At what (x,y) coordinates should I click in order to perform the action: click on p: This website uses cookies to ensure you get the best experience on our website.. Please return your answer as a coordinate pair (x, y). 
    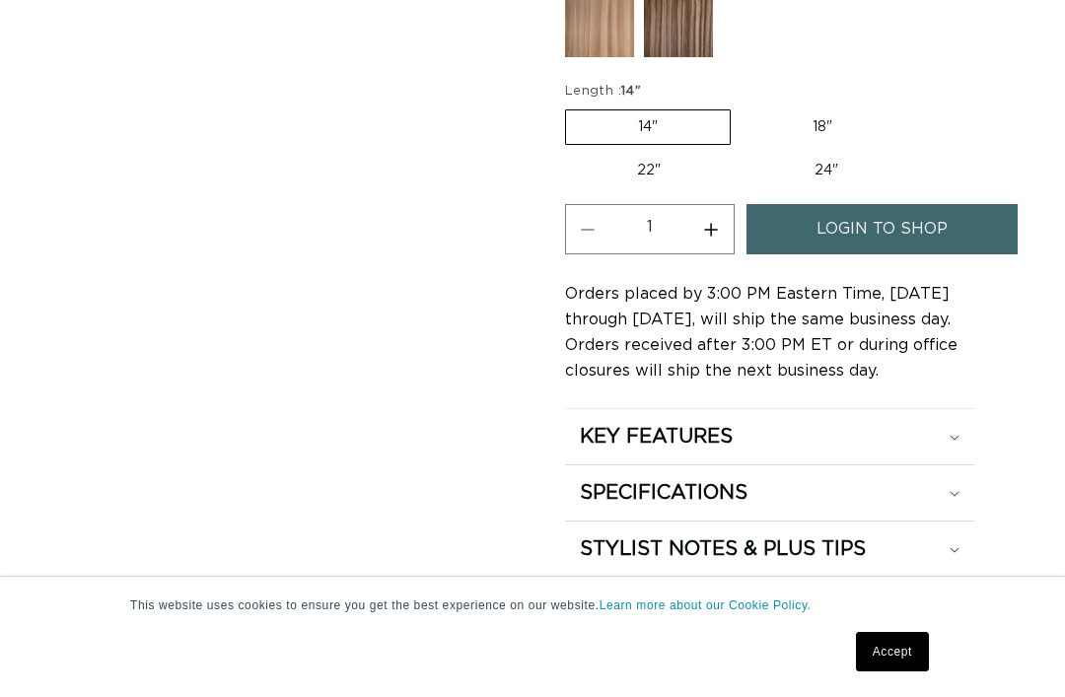
    Looking at the image, I should click on (532, 605).